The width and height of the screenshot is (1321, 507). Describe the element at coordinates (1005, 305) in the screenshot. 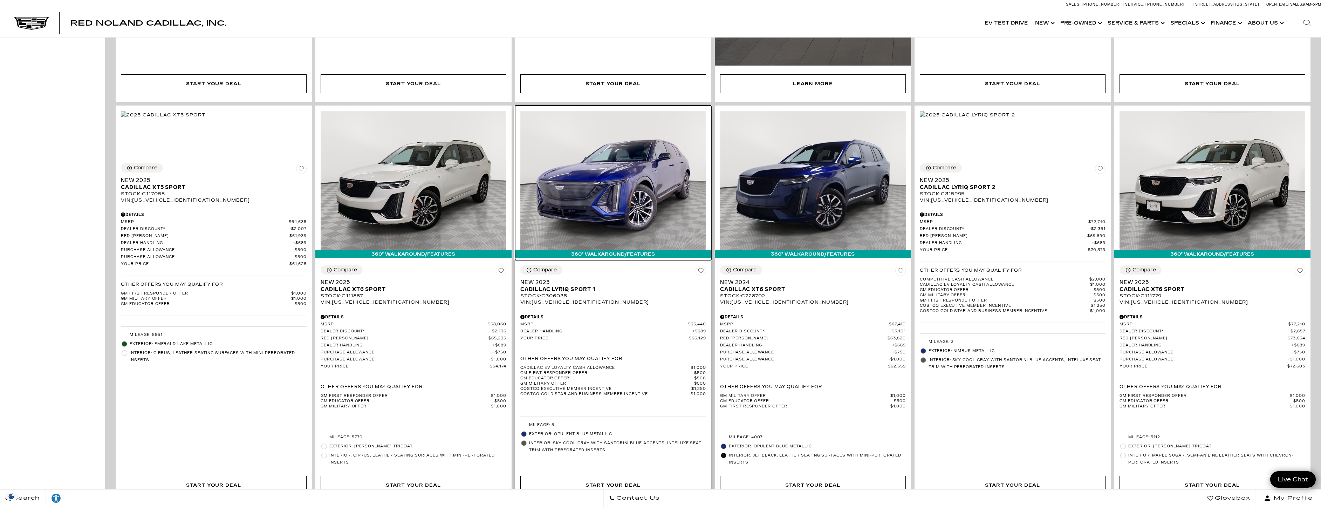

I see `span: Costco Executive Member Incentive` at that location.